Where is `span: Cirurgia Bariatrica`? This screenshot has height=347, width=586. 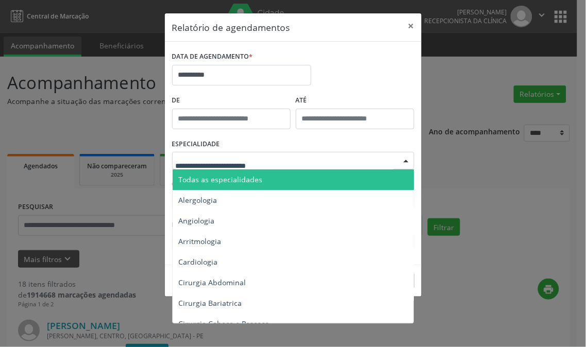
span: Cirurgia Bariatrica is located at coordinates (210, 303).